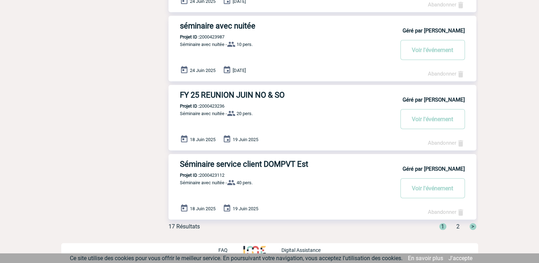  Describe the element at coordinates (460, 258) in the screenshot. I see `a: J'accepte` at that location.